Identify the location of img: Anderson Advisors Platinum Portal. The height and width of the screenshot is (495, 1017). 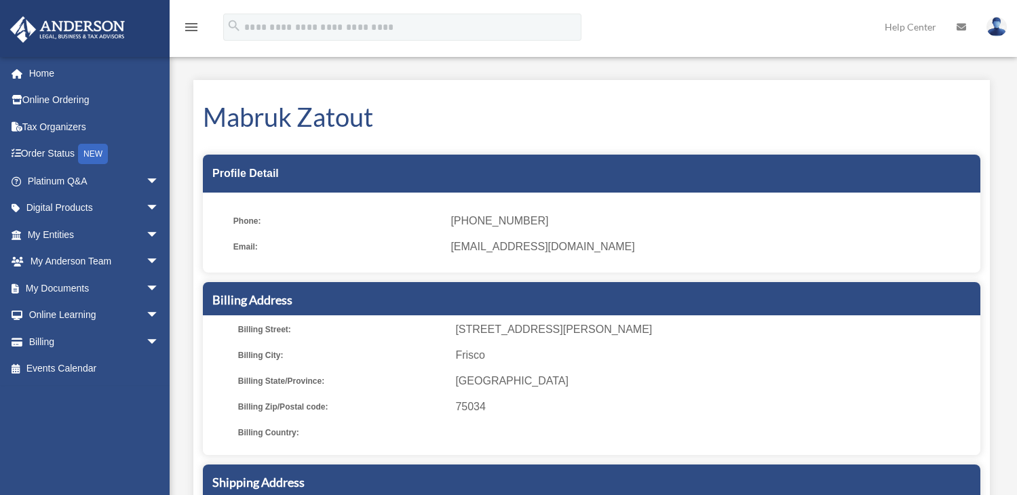
(67, 29).